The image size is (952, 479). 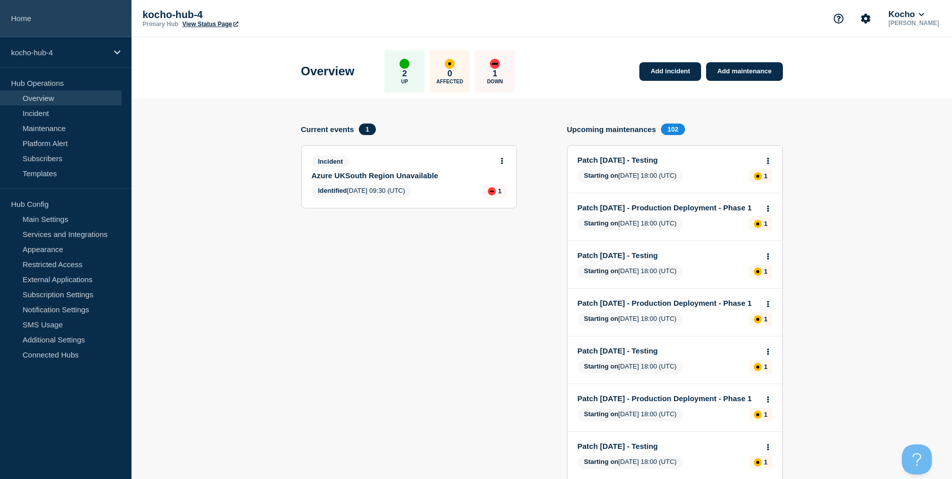 I want to click on button: Account settings, so click(x=866, y=19).